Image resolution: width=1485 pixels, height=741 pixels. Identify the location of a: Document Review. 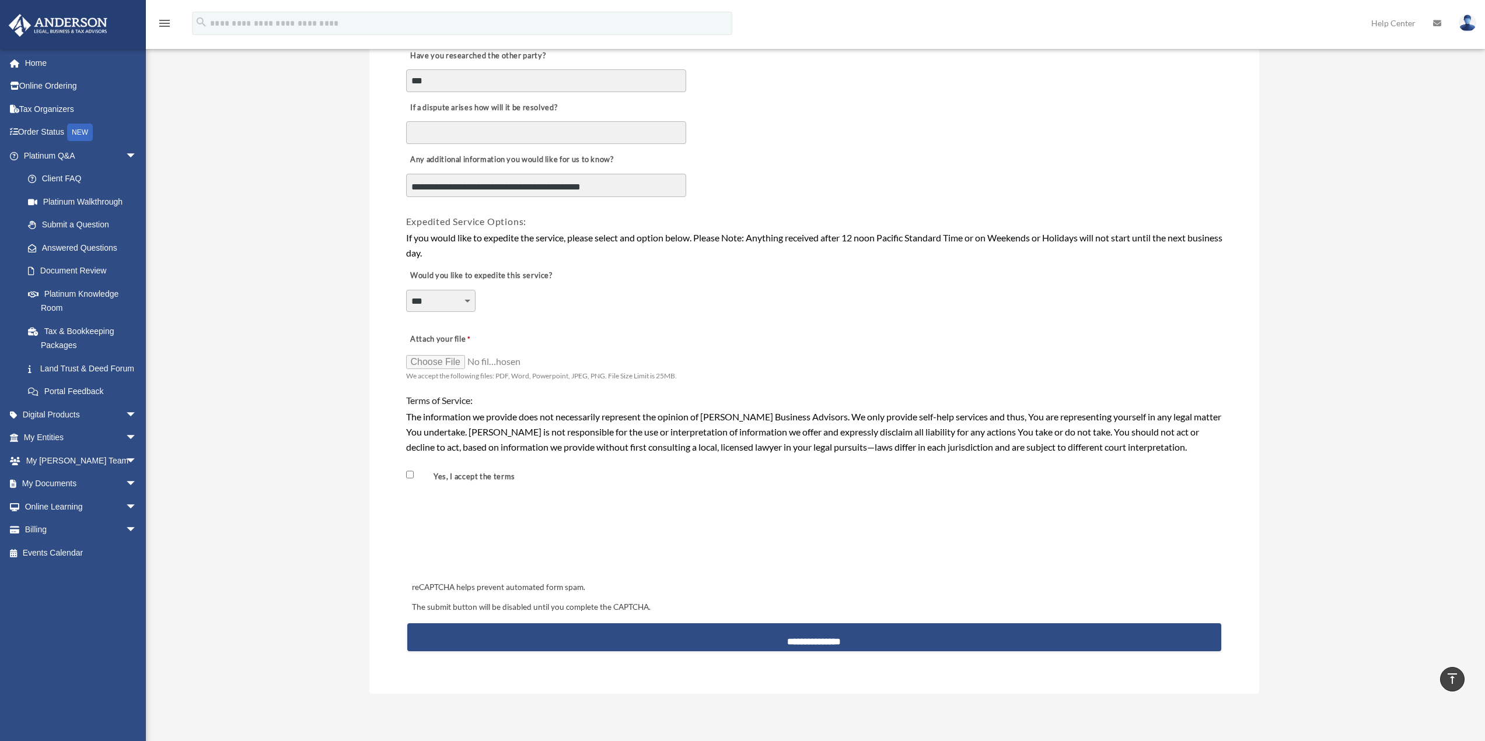
(82, 271).